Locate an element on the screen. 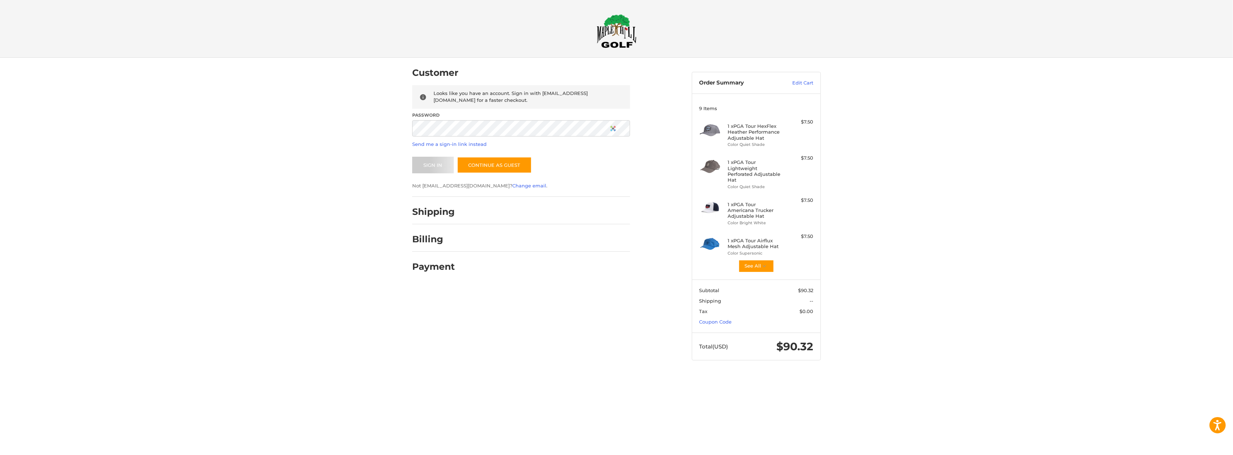 This screenshot has height=455, width=1233. h2: Customer is located at coordinates (435, 73).